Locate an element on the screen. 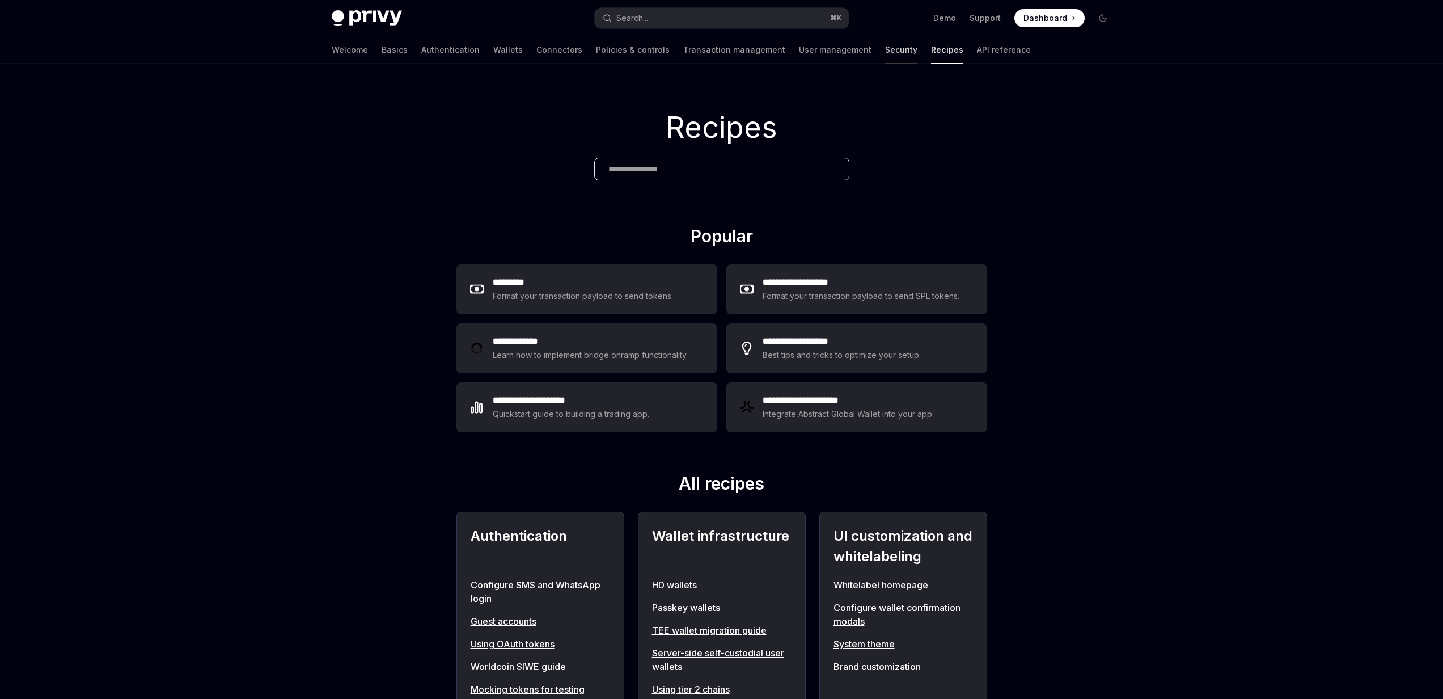  a: Configure SMS and WhatsApp login is located at coordinates (541, 592).